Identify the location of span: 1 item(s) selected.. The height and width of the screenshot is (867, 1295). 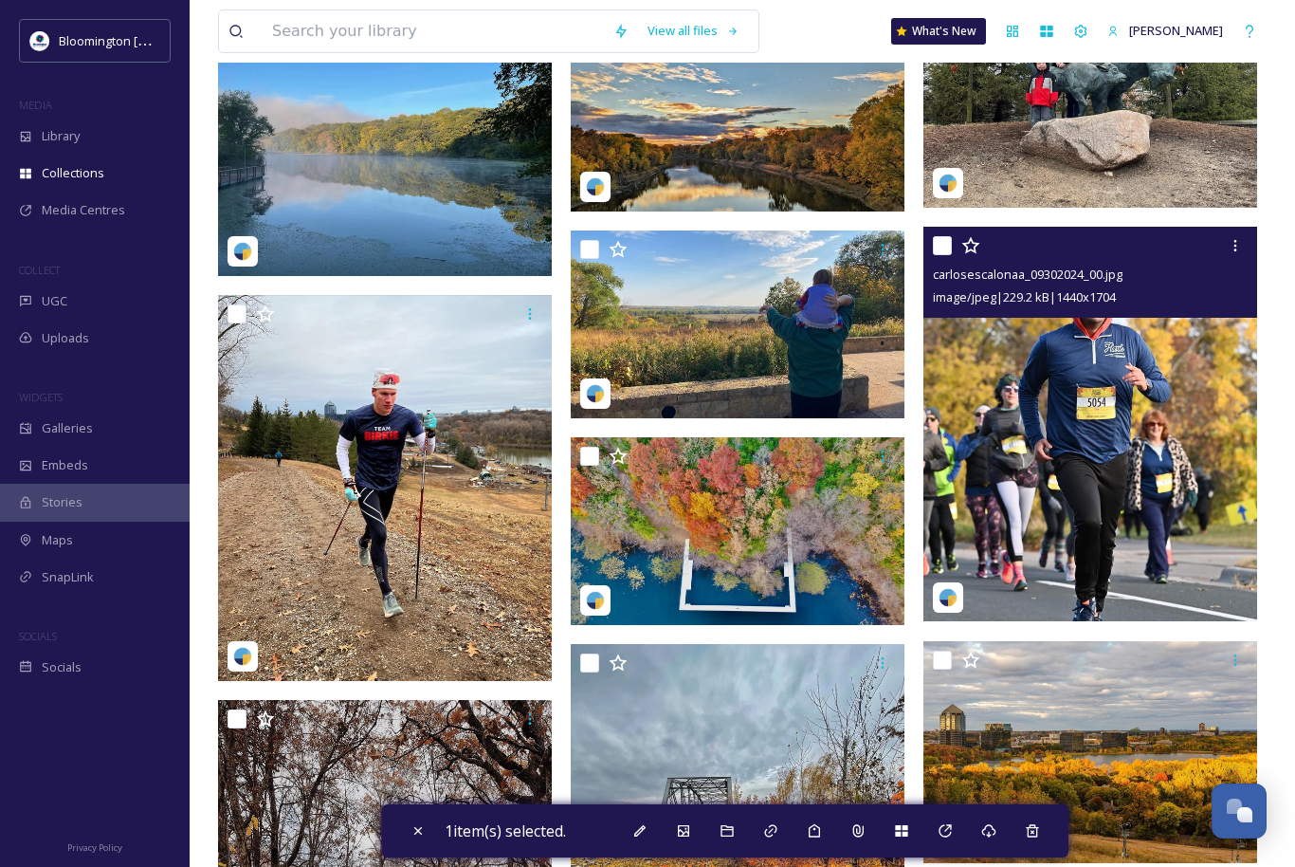
(505, 831).